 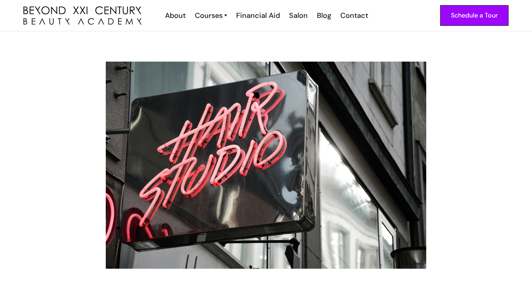 I want to click on div: Contact, so click(x=354, y=16).